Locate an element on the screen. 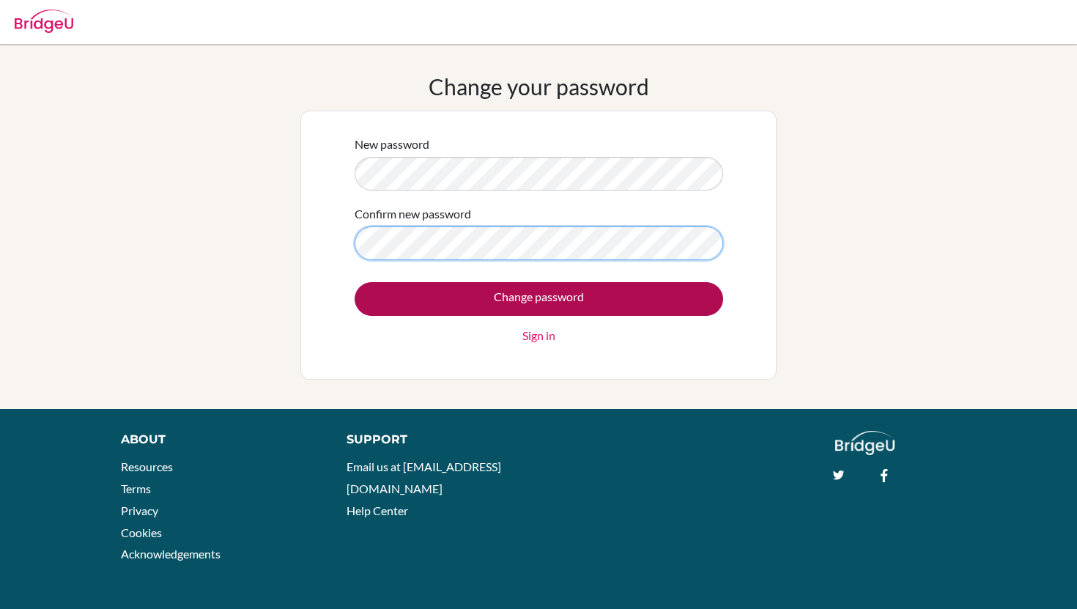 This screenshot has width=1077, height=609. input: Change password is located at coordinates (538, 299).